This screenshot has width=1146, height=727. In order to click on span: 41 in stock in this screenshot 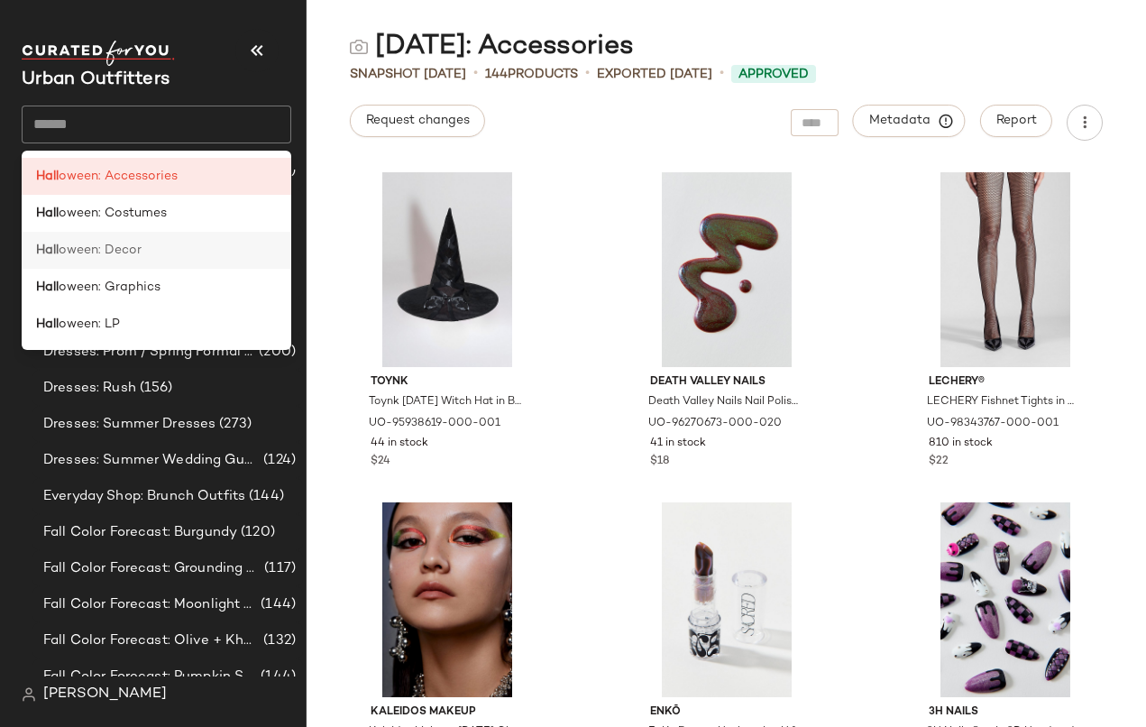, I will do `click(678, 444)`.